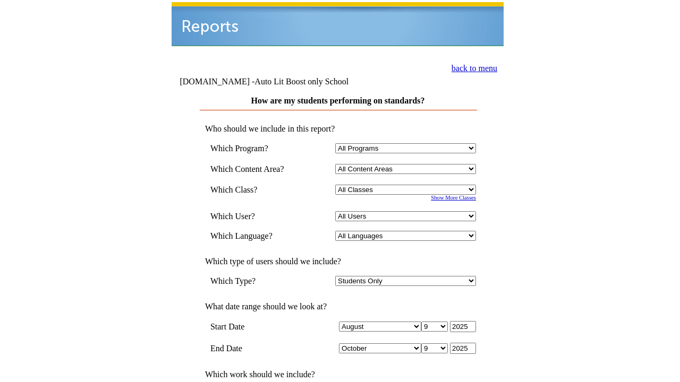 The width and height of the screenshot is (680, 382). Describe the element at coordinates (338, 307) in the screenshot. I see `td: What date range should we look at?` at that location.